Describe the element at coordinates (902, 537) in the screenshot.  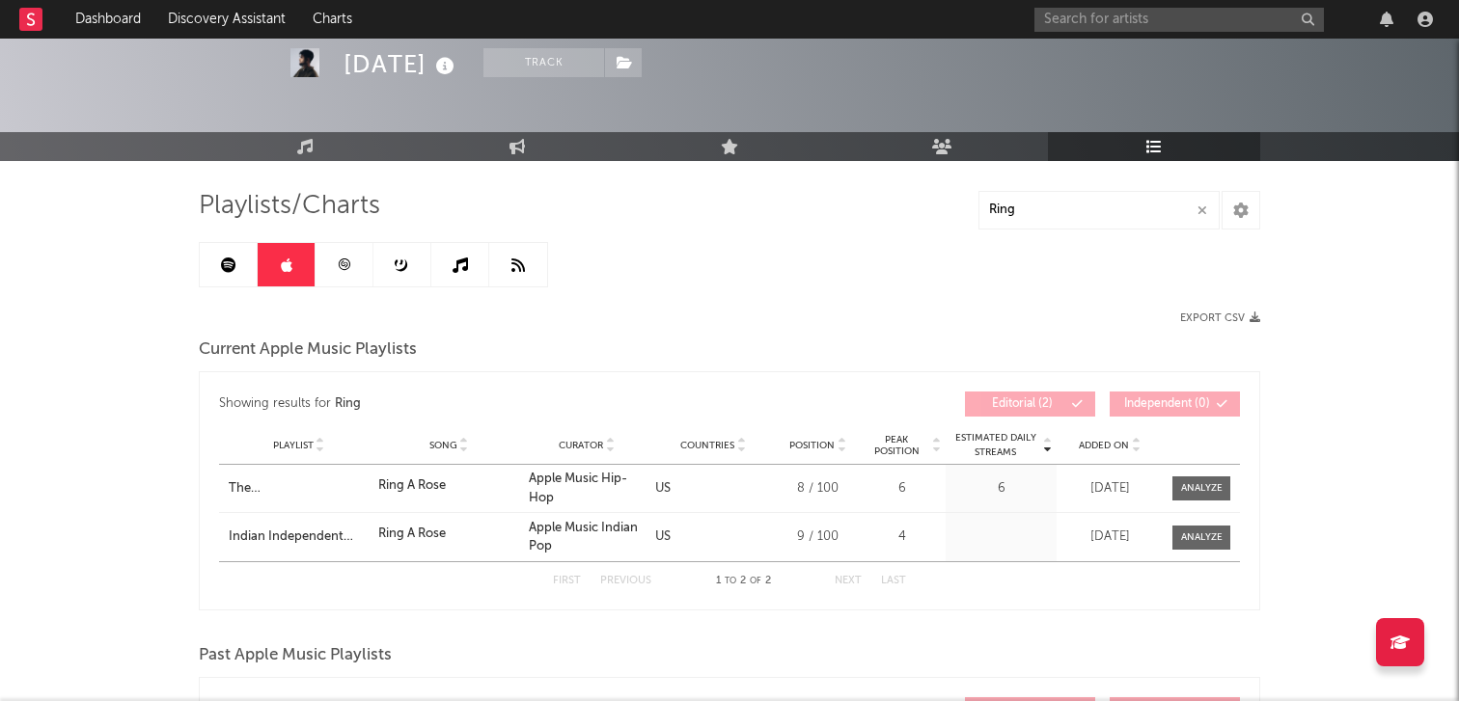
I see `div: 4` at that location.